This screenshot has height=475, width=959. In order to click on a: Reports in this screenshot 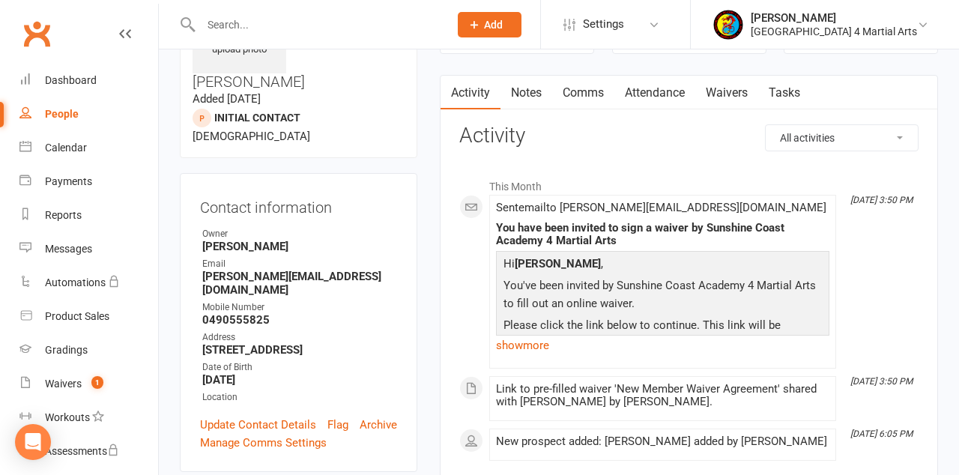, I will do `click(88, 215)`.